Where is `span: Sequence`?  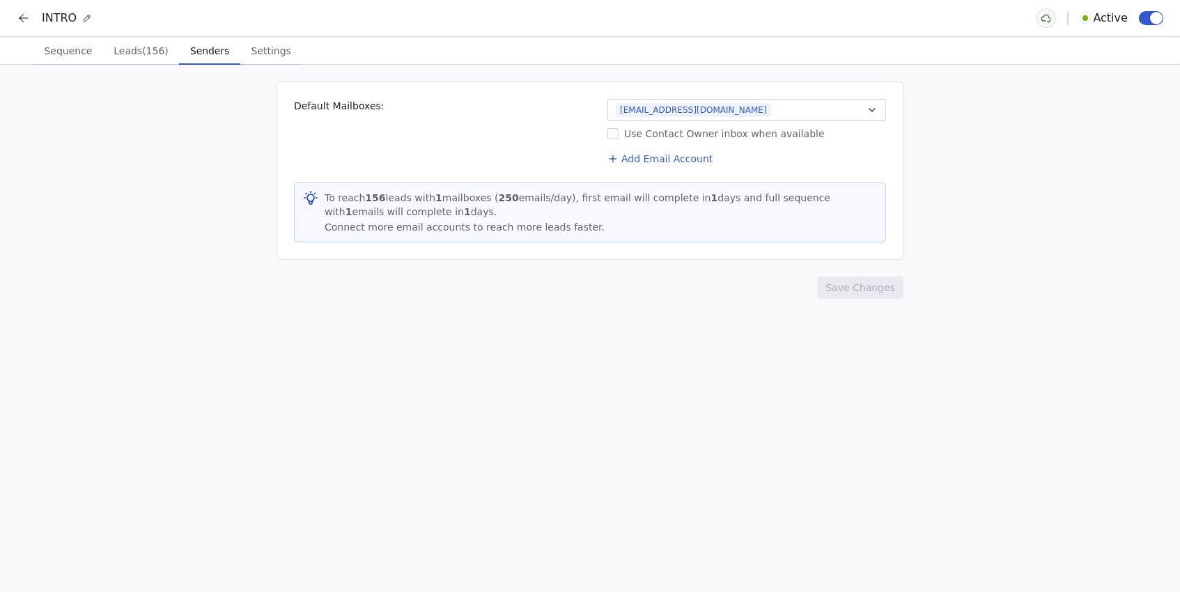 span: Sequence is located at coordinates (68, 51).